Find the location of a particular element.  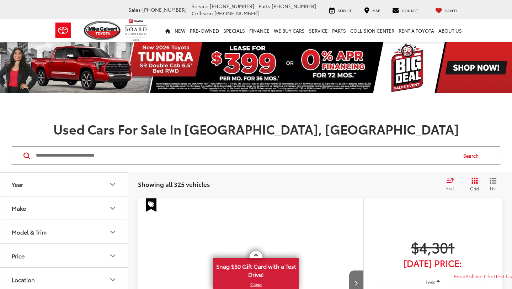

span: Sales is located at coordinates (135, 10).